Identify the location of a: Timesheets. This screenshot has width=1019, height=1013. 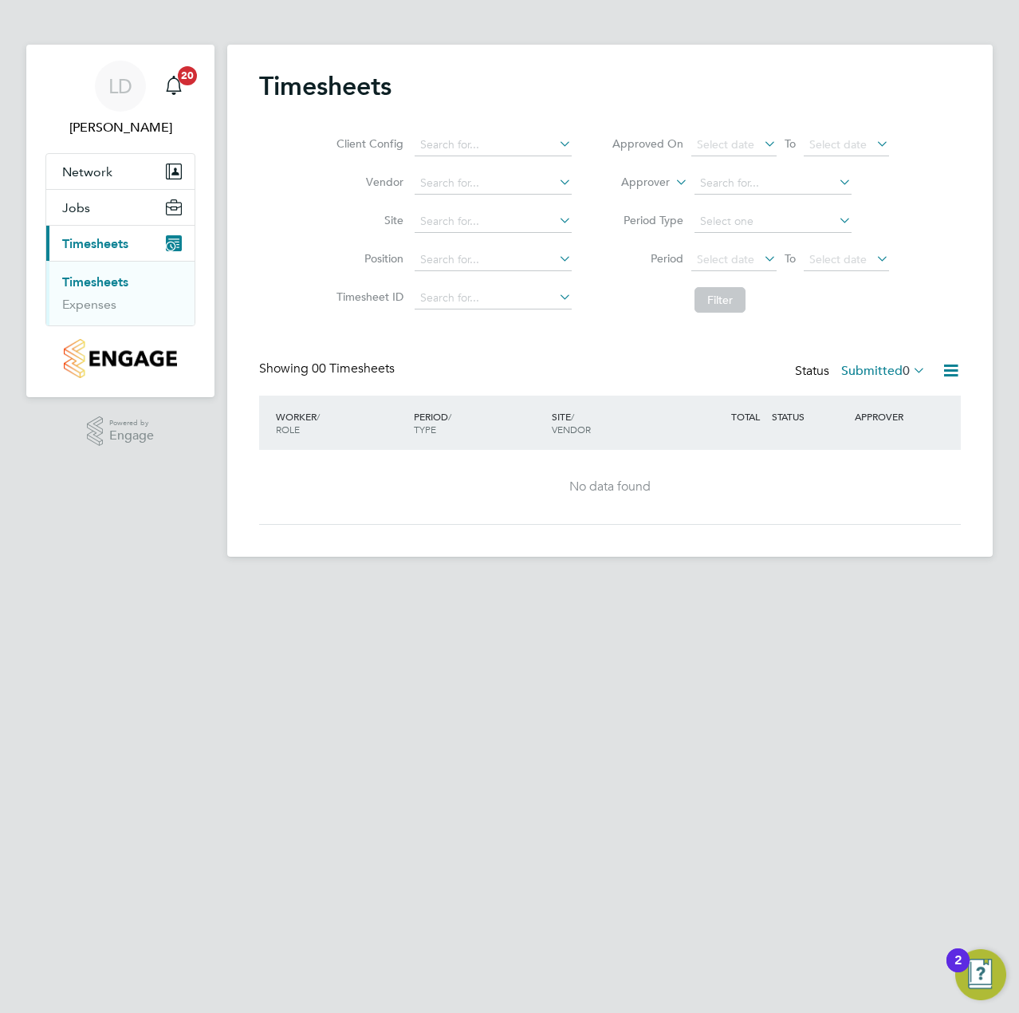
(95, 281).